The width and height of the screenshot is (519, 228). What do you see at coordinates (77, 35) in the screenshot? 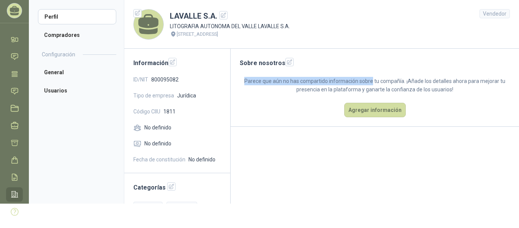
I see `li: Compradores` at bounding box center [77, 35].